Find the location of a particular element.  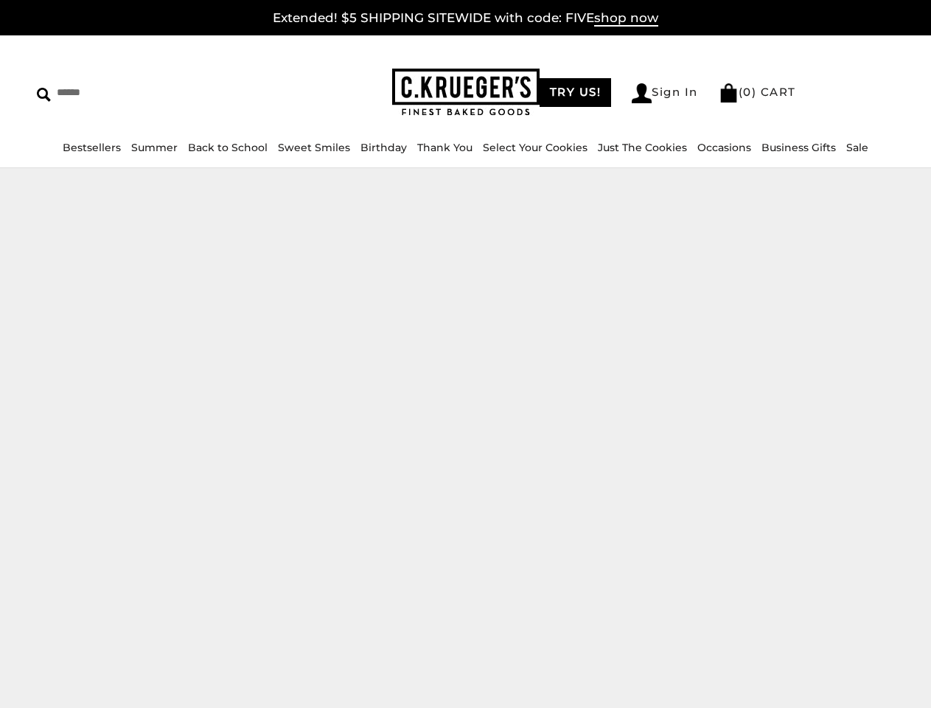

a: Thank You is located at coordinates (445, 147).